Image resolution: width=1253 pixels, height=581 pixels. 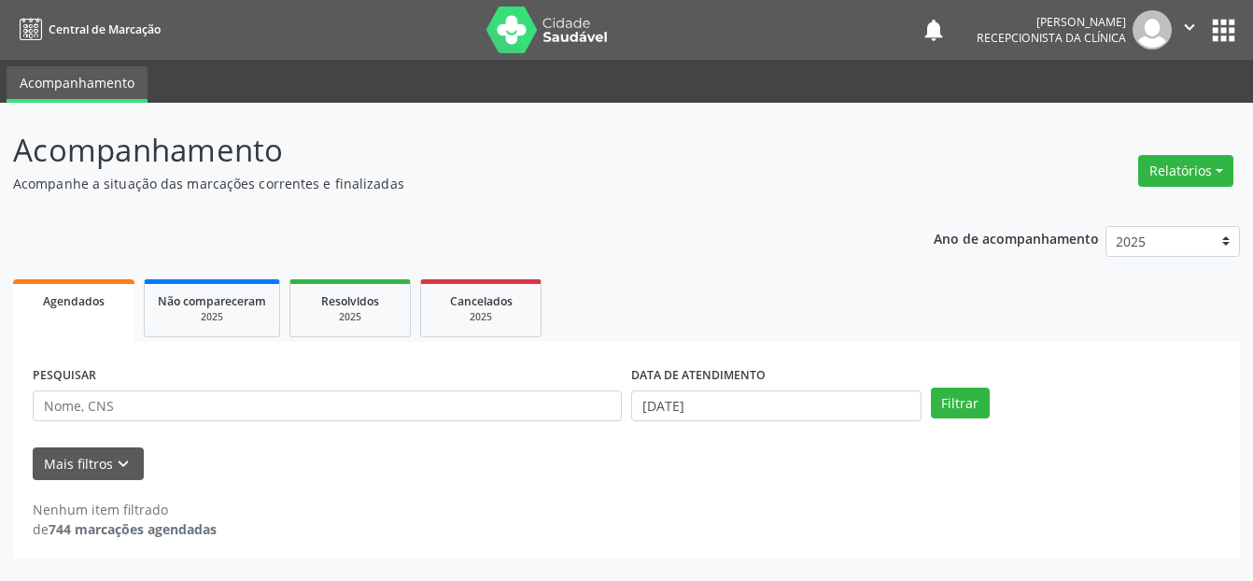 What do you see at coordinates (1152, 30) in the screenshot?
I see `img: img` at bounding box center [1152, 30].